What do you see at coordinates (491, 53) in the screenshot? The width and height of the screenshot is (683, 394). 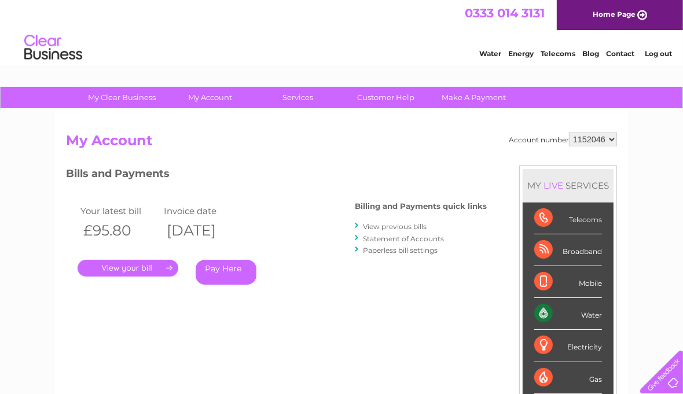 I see `a: Water` at bounding box center [491, 53].